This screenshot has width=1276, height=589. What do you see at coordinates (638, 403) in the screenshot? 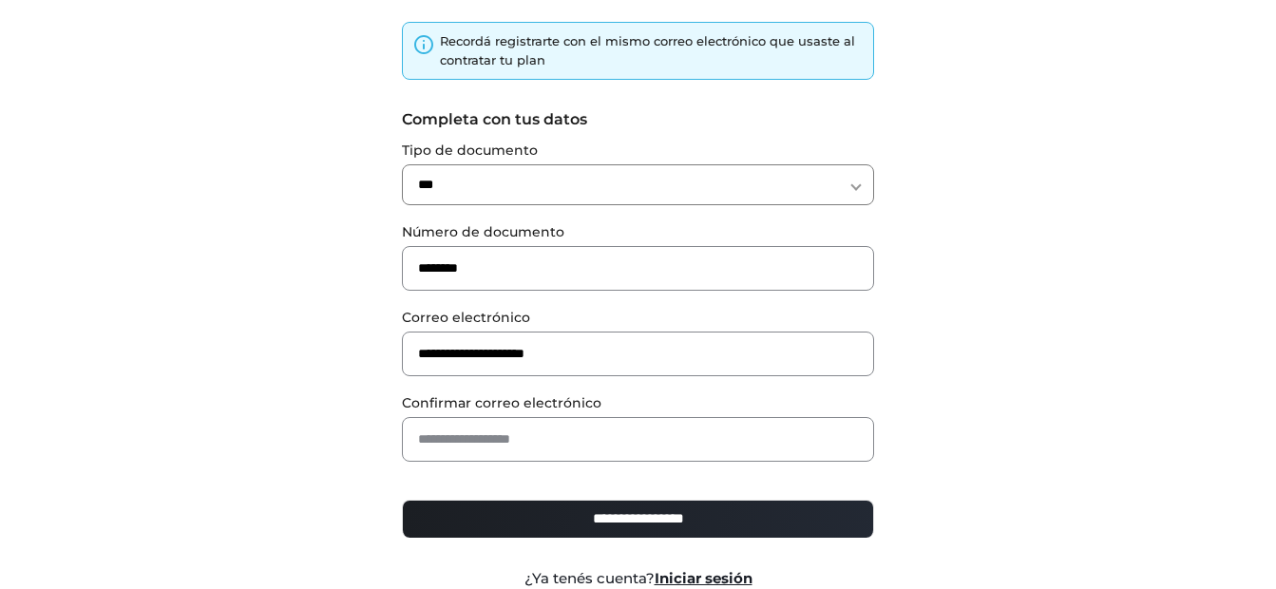
I see `label: Confirmar correo electrónico` at bounding box center [638, 403].